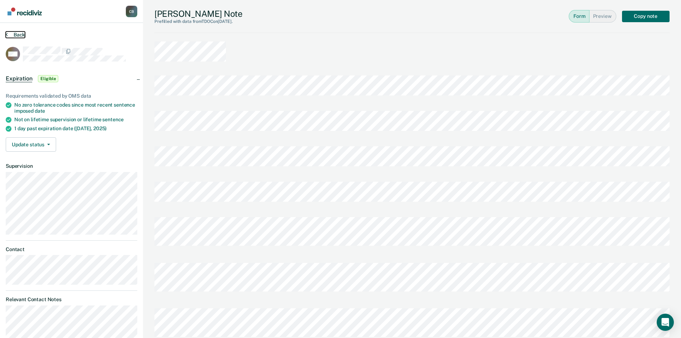 This screenshot has height=338, width=681. I want to click on button: Copy note, so click(646, 16).